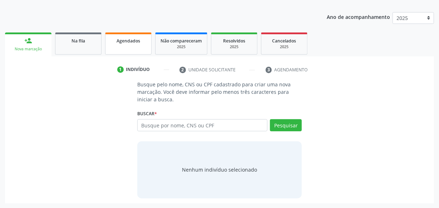 This screenshot has width=439, height=208. I want to click on label: Buscar, so click(147, 114).